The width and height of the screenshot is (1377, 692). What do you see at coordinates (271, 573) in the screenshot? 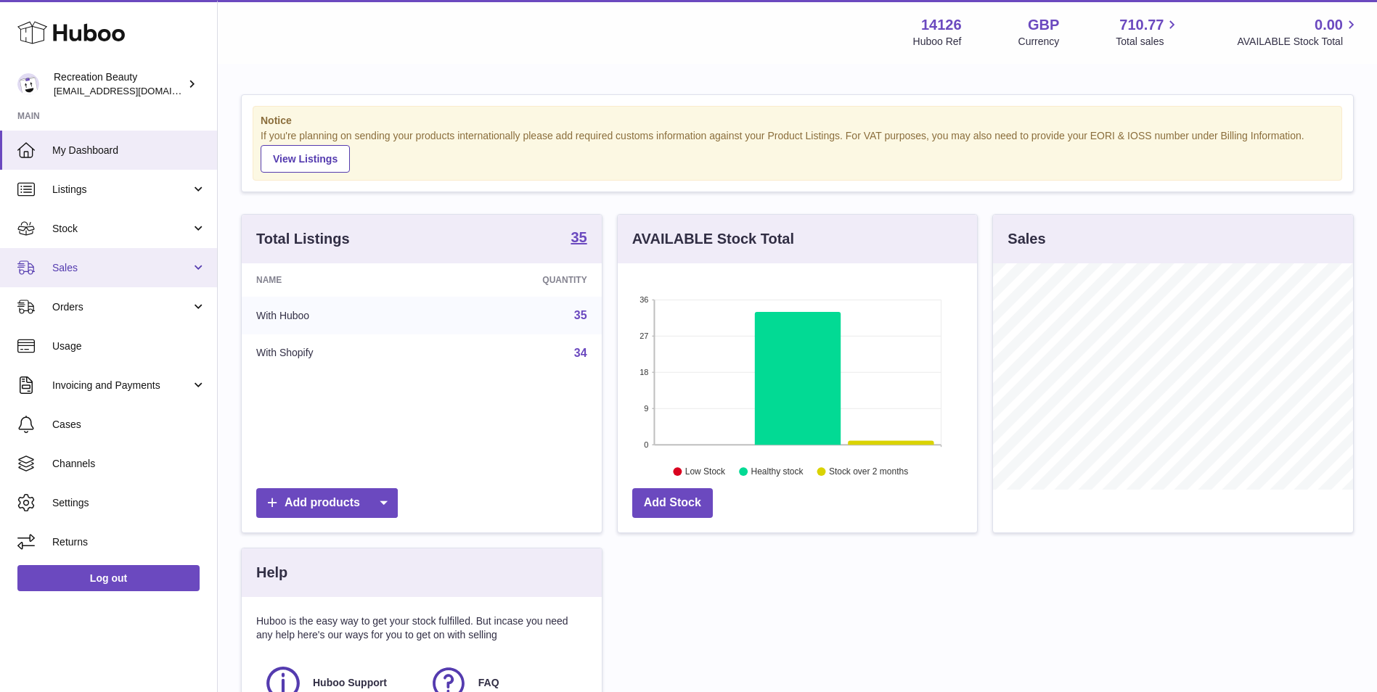
I see `h3: Help` at bounding box center [271, 573].